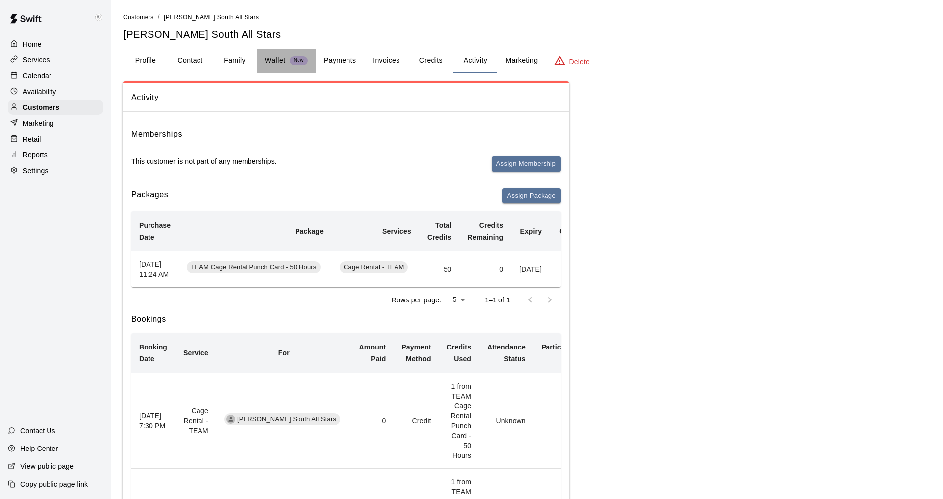  Describe the element at coordinates (526, 164) in the screenshot. I see `button: Assign Membership` at that location.